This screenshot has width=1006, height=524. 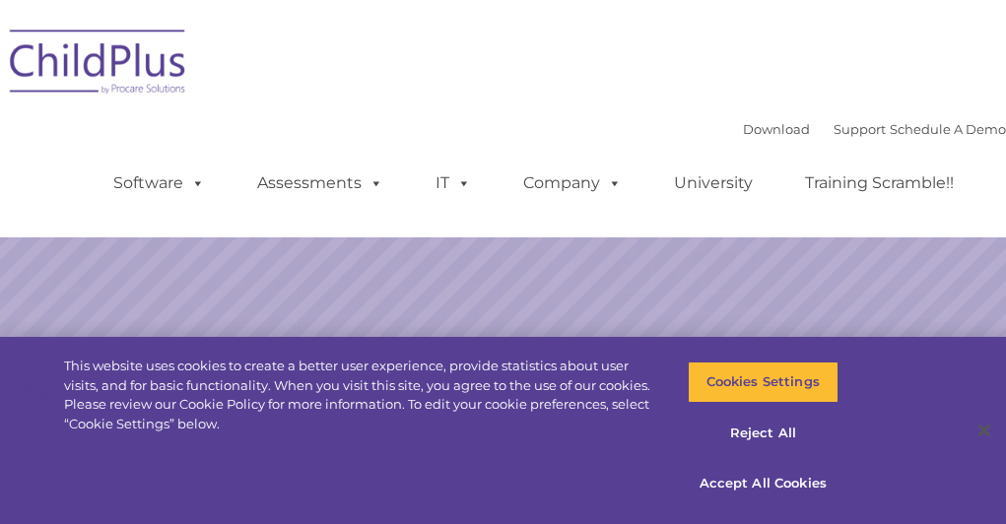 I want to click on button: Accept All Cookies, so click(x=763, y=484).